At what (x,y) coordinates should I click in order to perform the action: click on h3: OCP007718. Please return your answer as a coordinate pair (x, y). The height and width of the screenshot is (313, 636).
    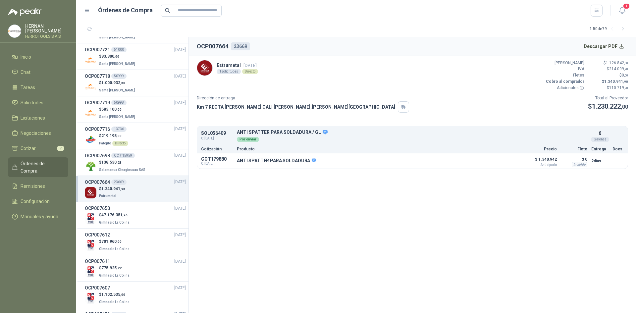
    Looking at the image, I should click on (97, 76).